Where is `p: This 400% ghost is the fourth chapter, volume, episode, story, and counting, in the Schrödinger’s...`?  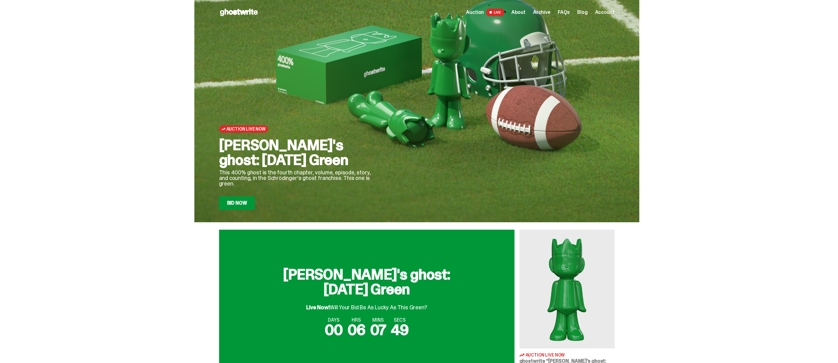
p: This 400% ghost is the fourth chapter, volume, episode, story, and counting, in the Schrödinger’s... is located at coordinates (299, 178).